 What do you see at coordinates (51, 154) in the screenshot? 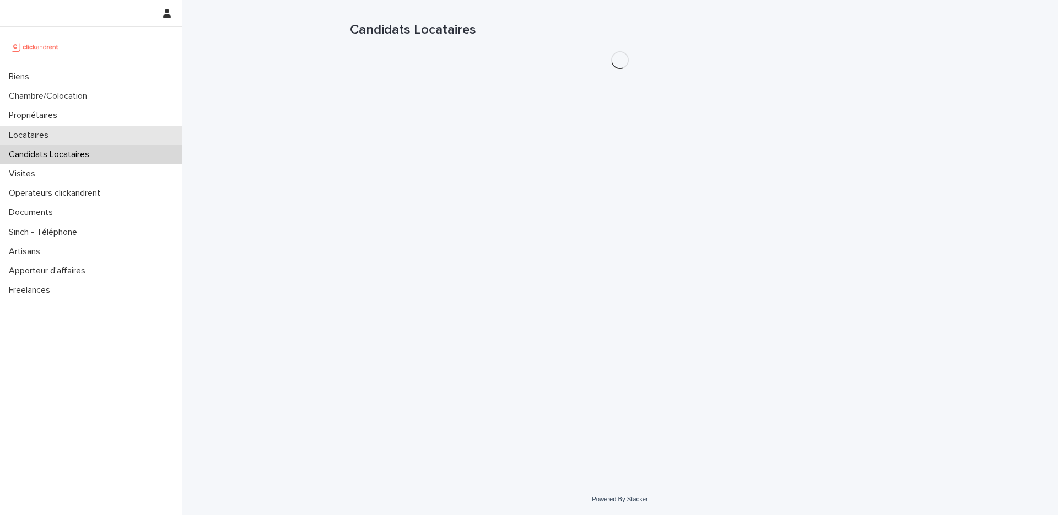
I see `p: Candidats Locataires` at bounding box center [51, 154].